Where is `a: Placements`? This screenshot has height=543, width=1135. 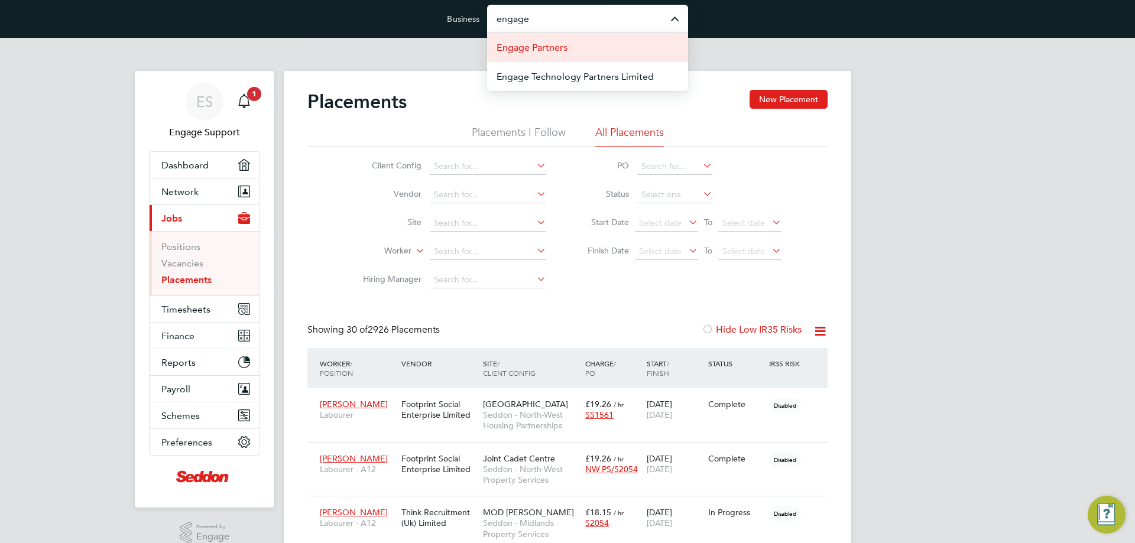
a: Placements is located at coordinates (186, 280).